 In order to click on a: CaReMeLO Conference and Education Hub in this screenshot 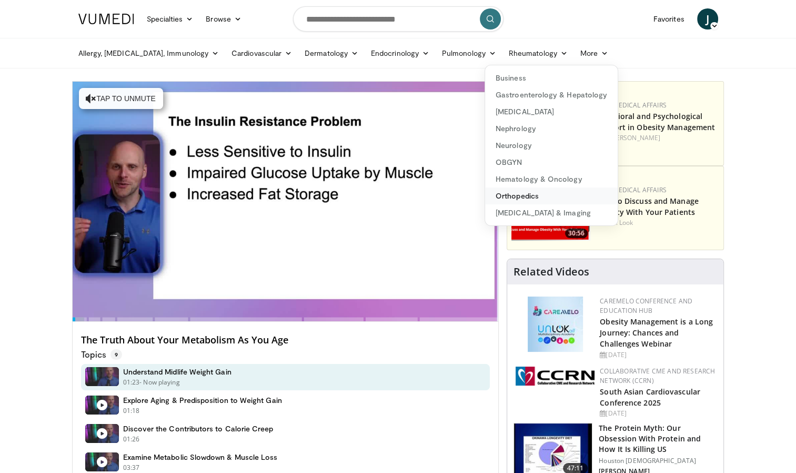, I will do `click(646, 305)`.